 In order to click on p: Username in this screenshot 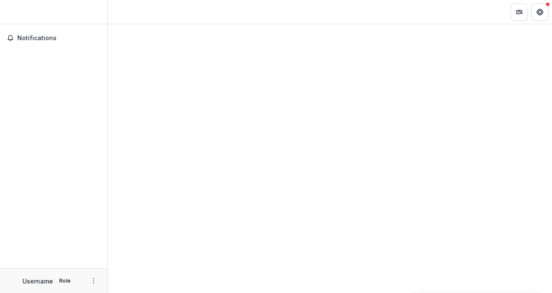, I will do `click(38, 281)`.